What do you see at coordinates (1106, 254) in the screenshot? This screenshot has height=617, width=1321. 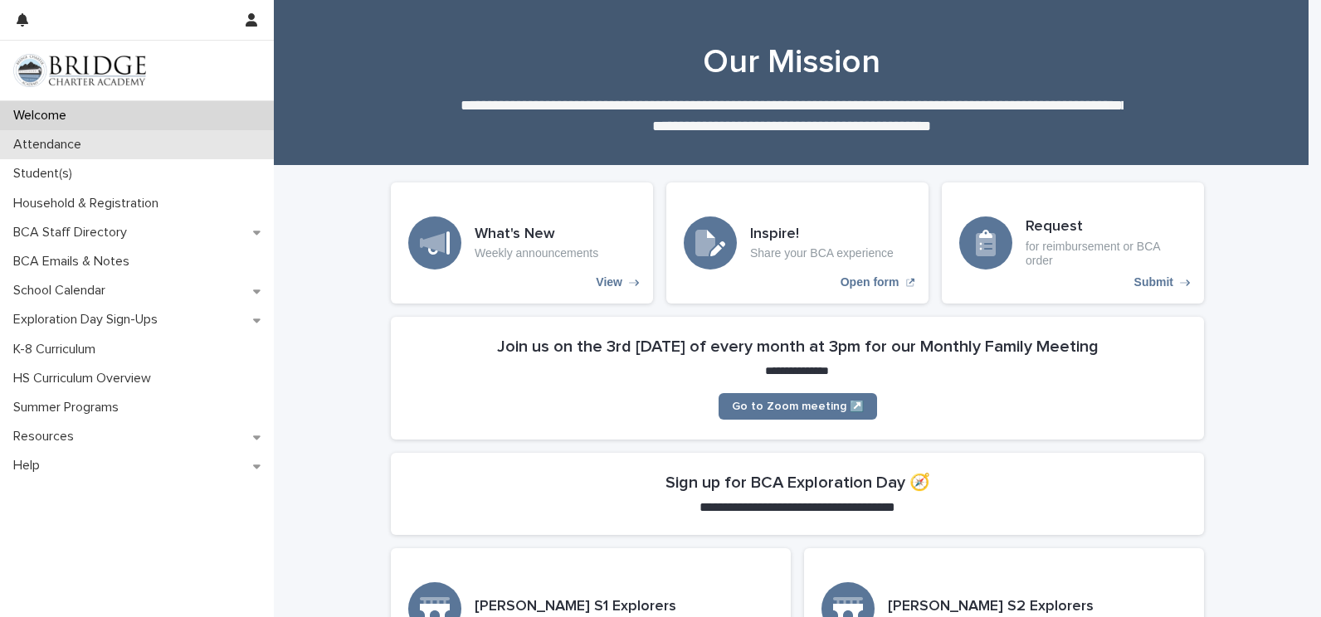 I see `p: for reimbursement or BCA order` at bounding box center [1106, 254].